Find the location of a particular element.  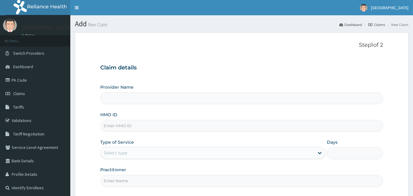

a: Online is located at coordinates (29, 35).